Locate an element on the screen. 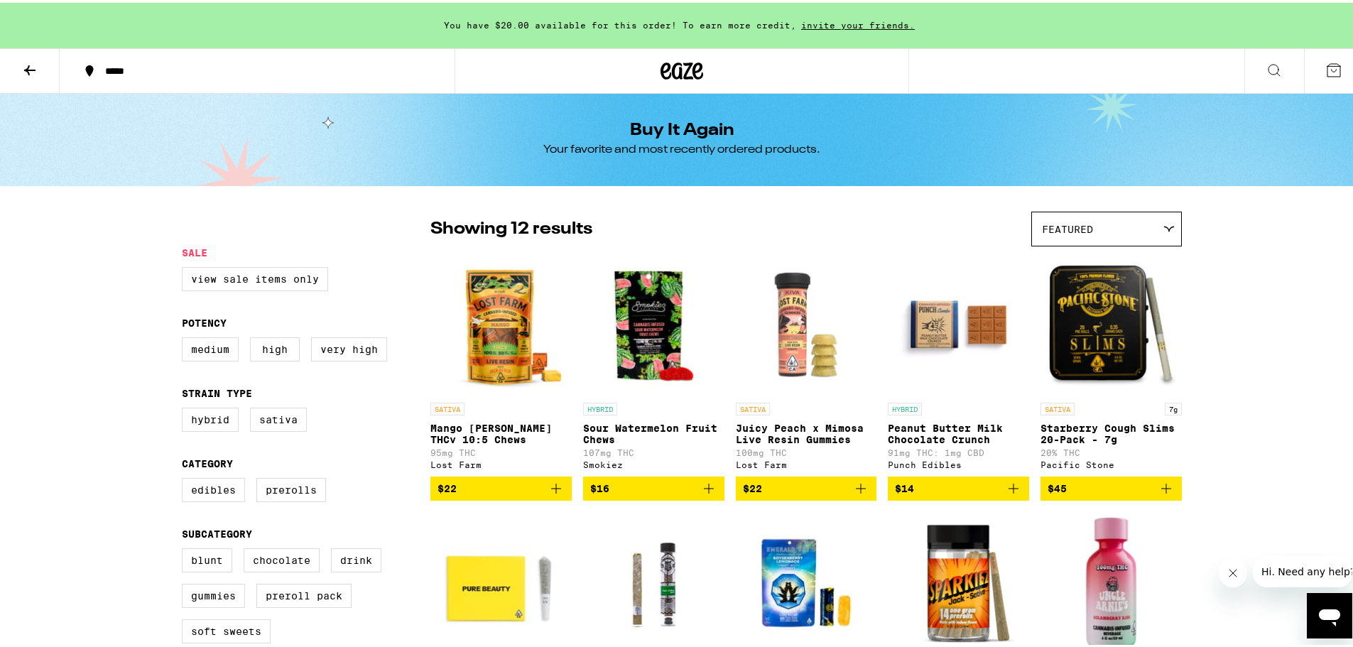 This screenshot has width=1353, height=647. p: 20% THC is located at coordinates (1111, 450).